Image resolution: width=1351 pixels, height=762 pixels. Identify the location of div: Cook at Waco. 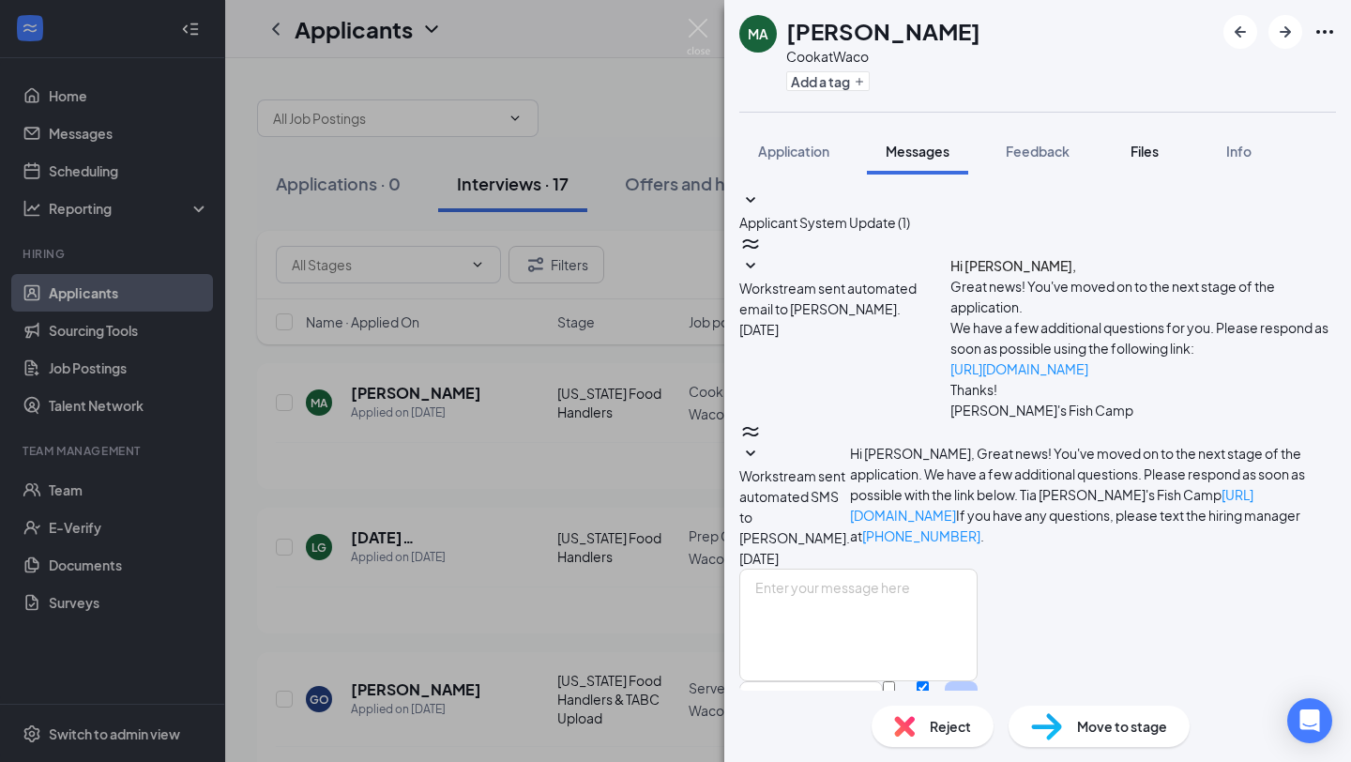
(883, 56).